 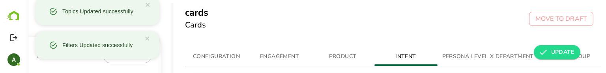 What do you see at coordinates (315, 57) in the screenshot?
I see `span: PRODUCT` at bounding box center [315, 57].